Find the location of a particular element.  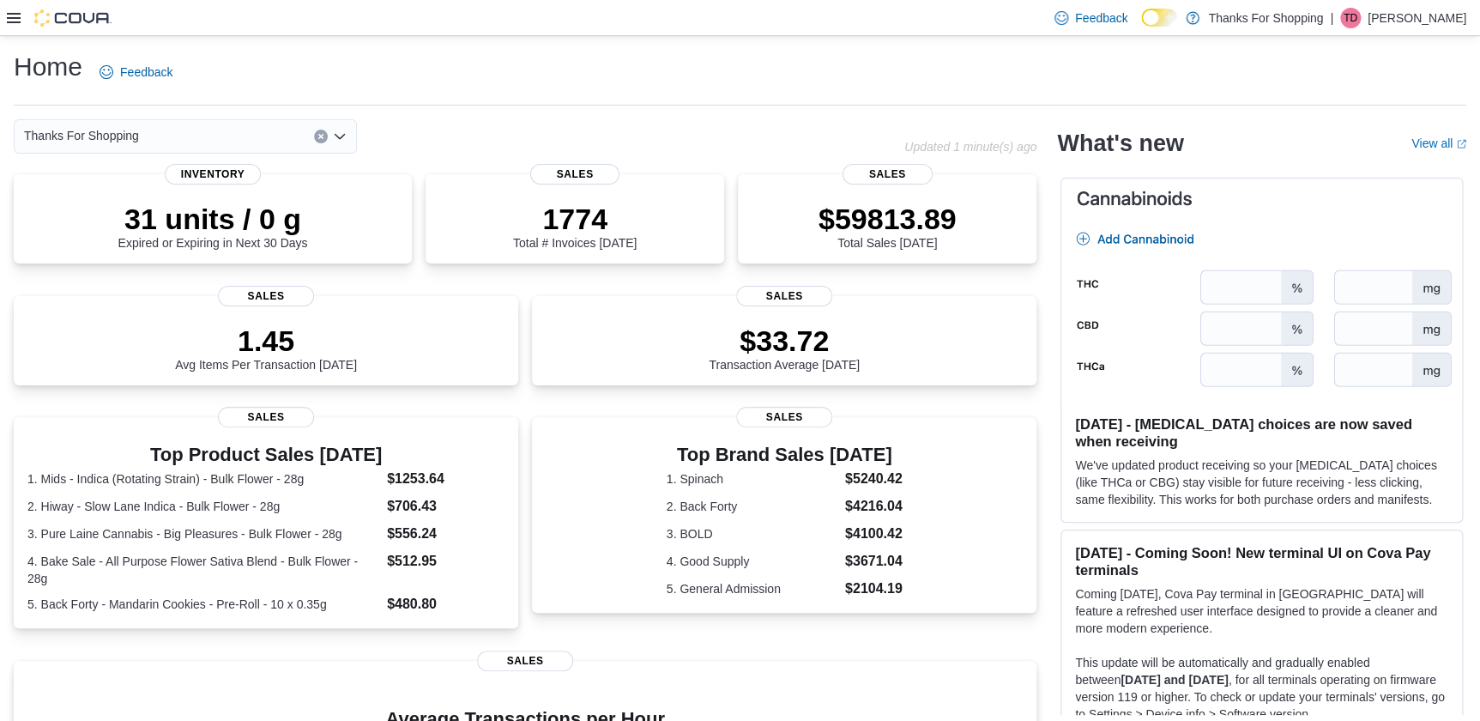

button: Clear input is located at coordinates (321, 136).